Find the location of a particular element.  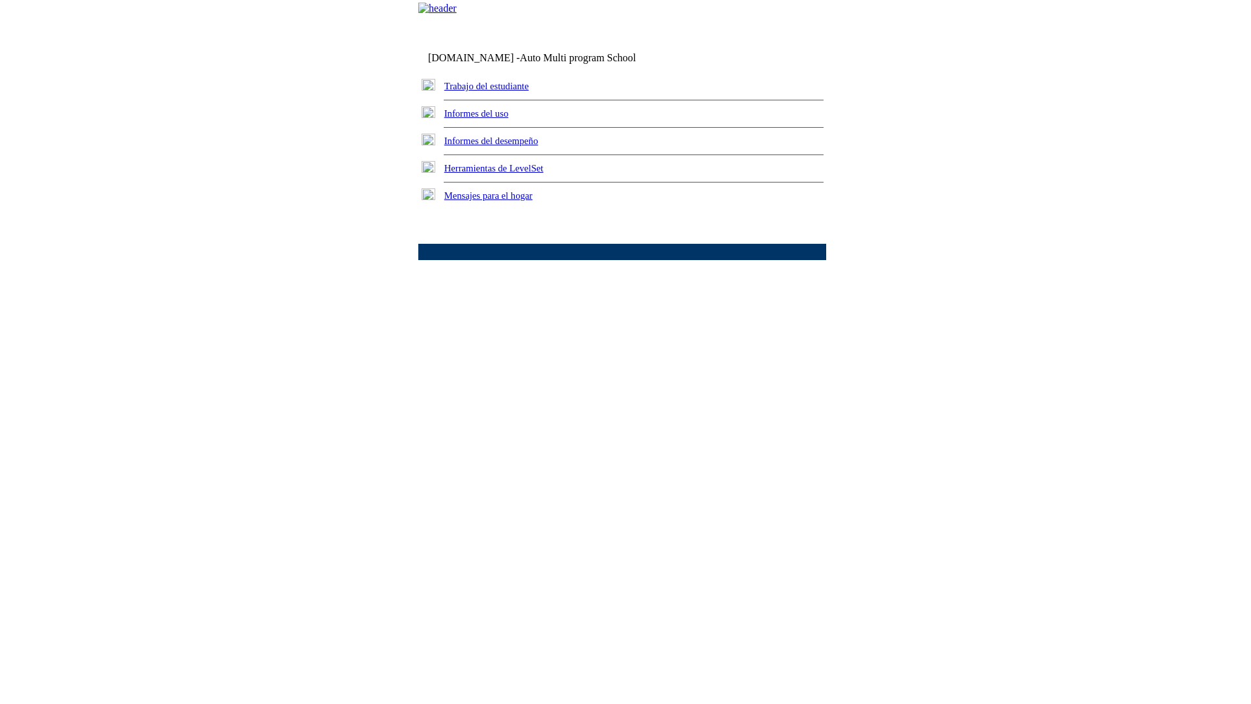

a: Trabajo del estudiante is located at coordinates (487, 86).